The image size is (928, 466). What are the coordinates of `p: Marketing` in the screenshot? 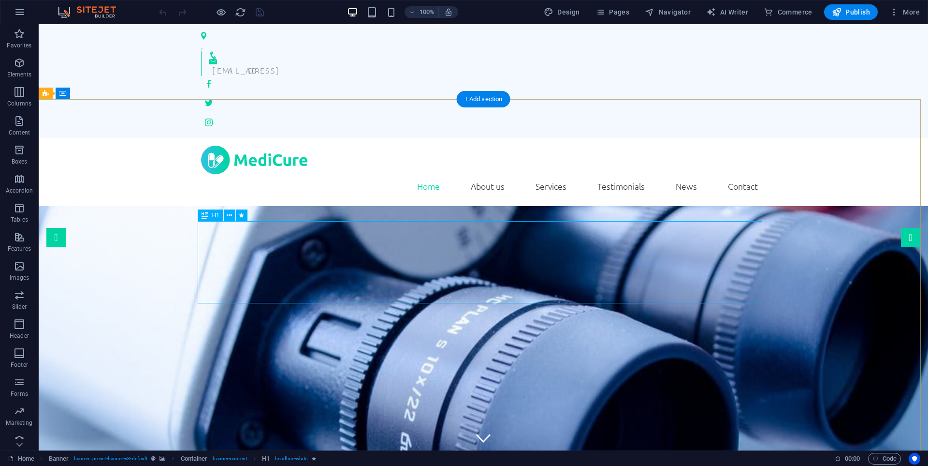 It's located at (19, 422).